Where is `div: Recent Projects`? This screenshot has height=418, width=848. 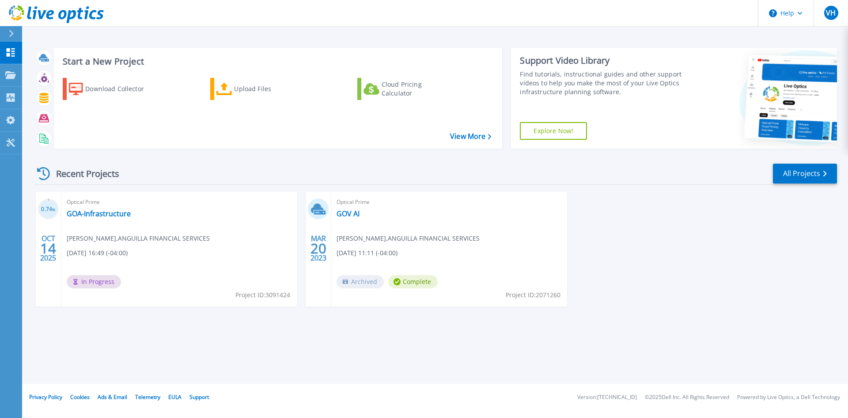
div: Recent Projects is located at coordinates (83, 173).